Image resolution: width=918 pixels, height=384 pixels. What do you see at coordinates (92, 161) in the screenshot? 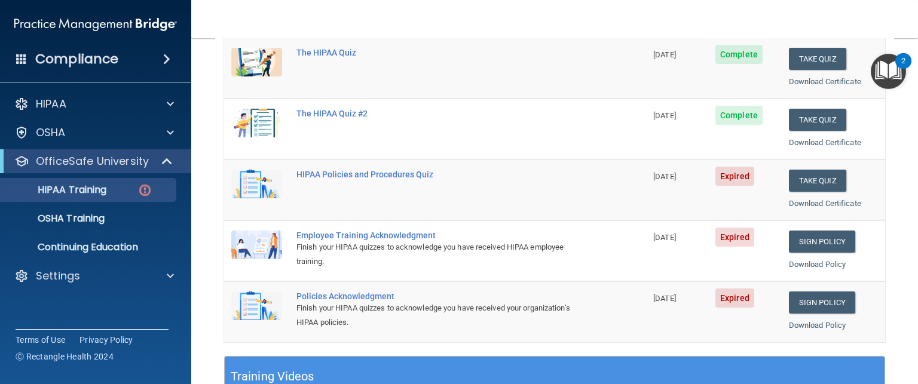
I see `p: OfficeSafe University` at bounding box center [92, 161].